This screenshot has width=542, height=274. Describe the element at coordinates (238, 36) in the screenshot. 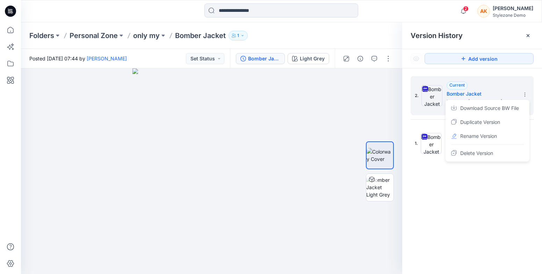

I see `button: 1` at that location.